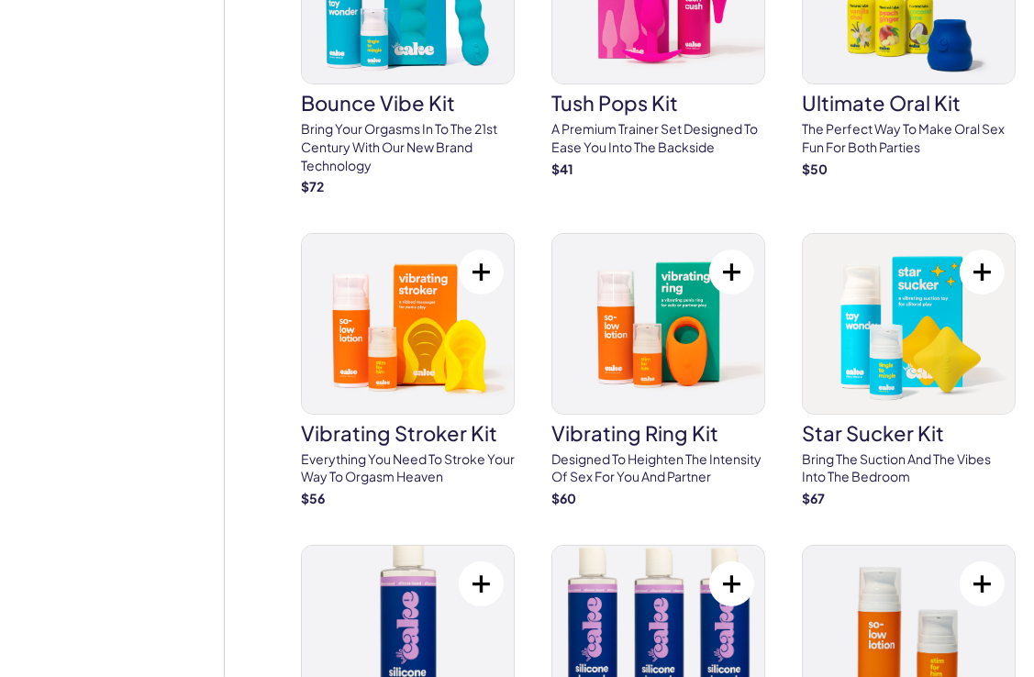 Image resolution: width=1034 pixels, height=677 pixels. Describe the element at coordinates (909, 324) in the screenshot. I see `img: star sucker kit` at that location.